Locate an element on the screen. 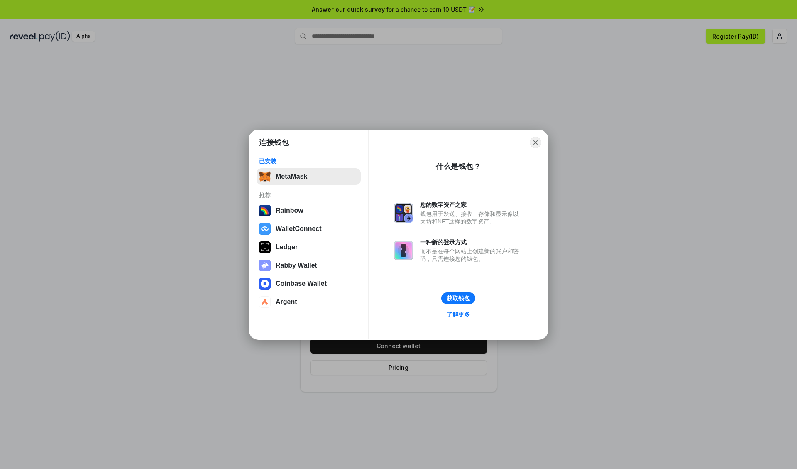 Image resolution: width=797 pixels, height=469 pixels. img: svg+xml,%3Csvg%20fill%3D%22none%22%20height%3D%2233%22%20viewBox%3D%220%200%2035%2033%22%20width%... is located at coordinates (265, 176).